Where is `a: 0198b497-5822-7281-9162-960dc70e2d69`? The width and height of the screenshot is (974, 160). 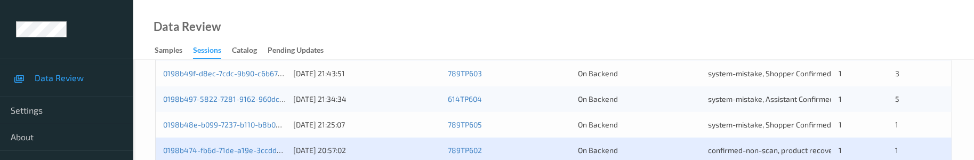
a: 0198b497-5822-7281-9162-960dc70e2d69 is located at coordinates (236, 99).